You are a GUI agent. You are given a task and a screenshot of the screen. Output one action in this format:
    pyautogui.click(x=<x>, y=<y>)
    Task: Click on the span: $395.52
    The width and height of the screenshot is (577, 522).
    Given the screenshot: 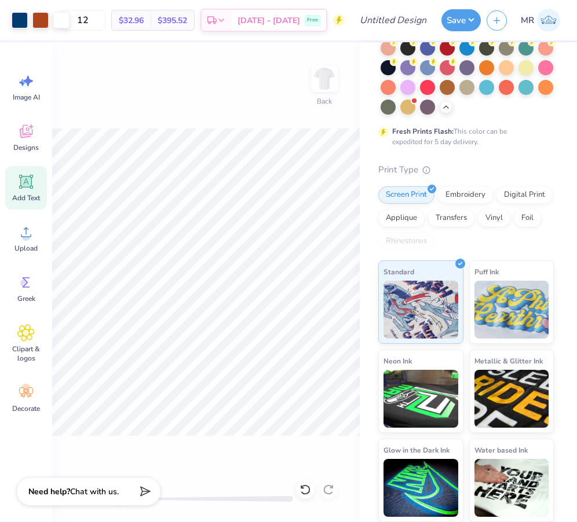 What is the action you would take?
    pyautogui.click(x=172, y=20)
    